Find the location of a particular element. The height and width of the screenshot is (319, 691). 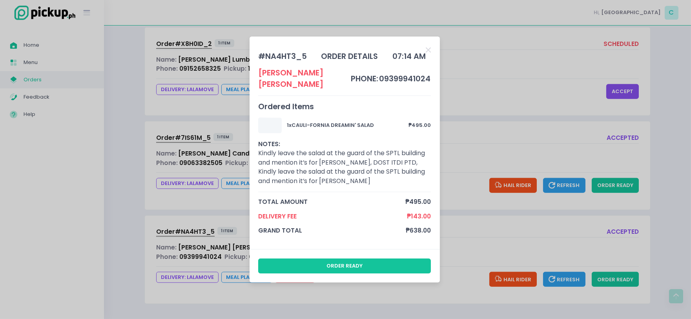

div: 07:14 AM is located at coordinates (409, 56).